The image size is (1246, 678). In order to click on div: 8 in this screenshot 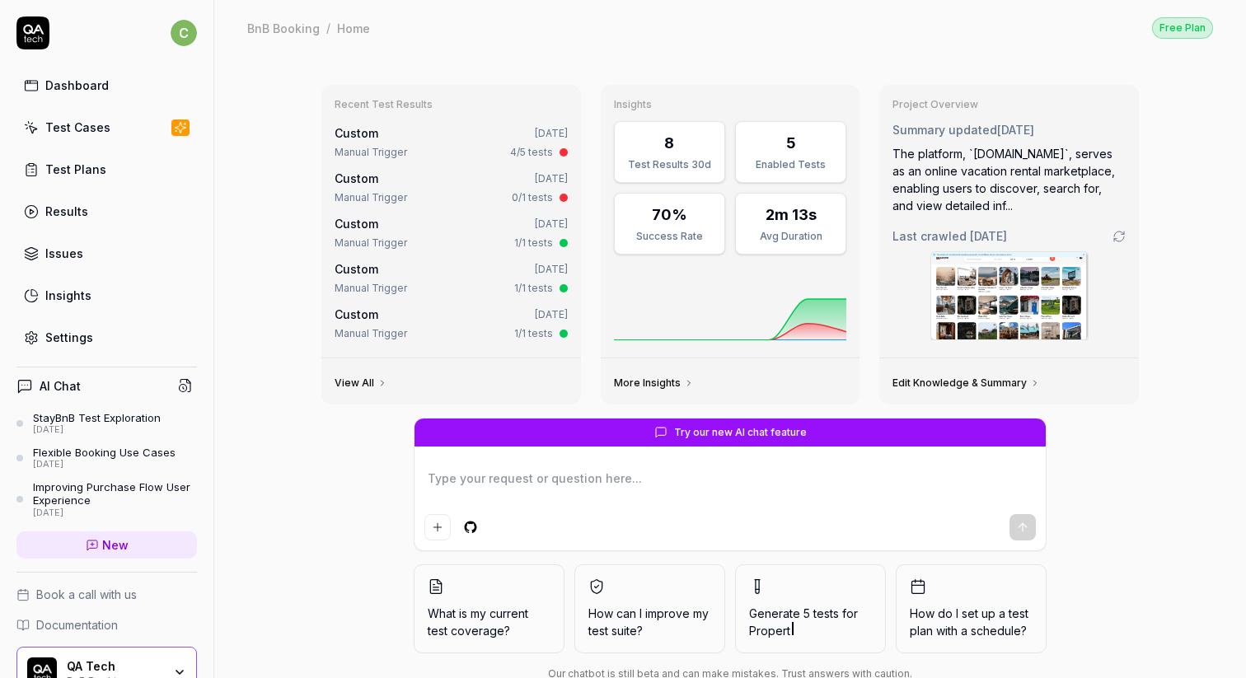, I will do `click(669, 143)`.